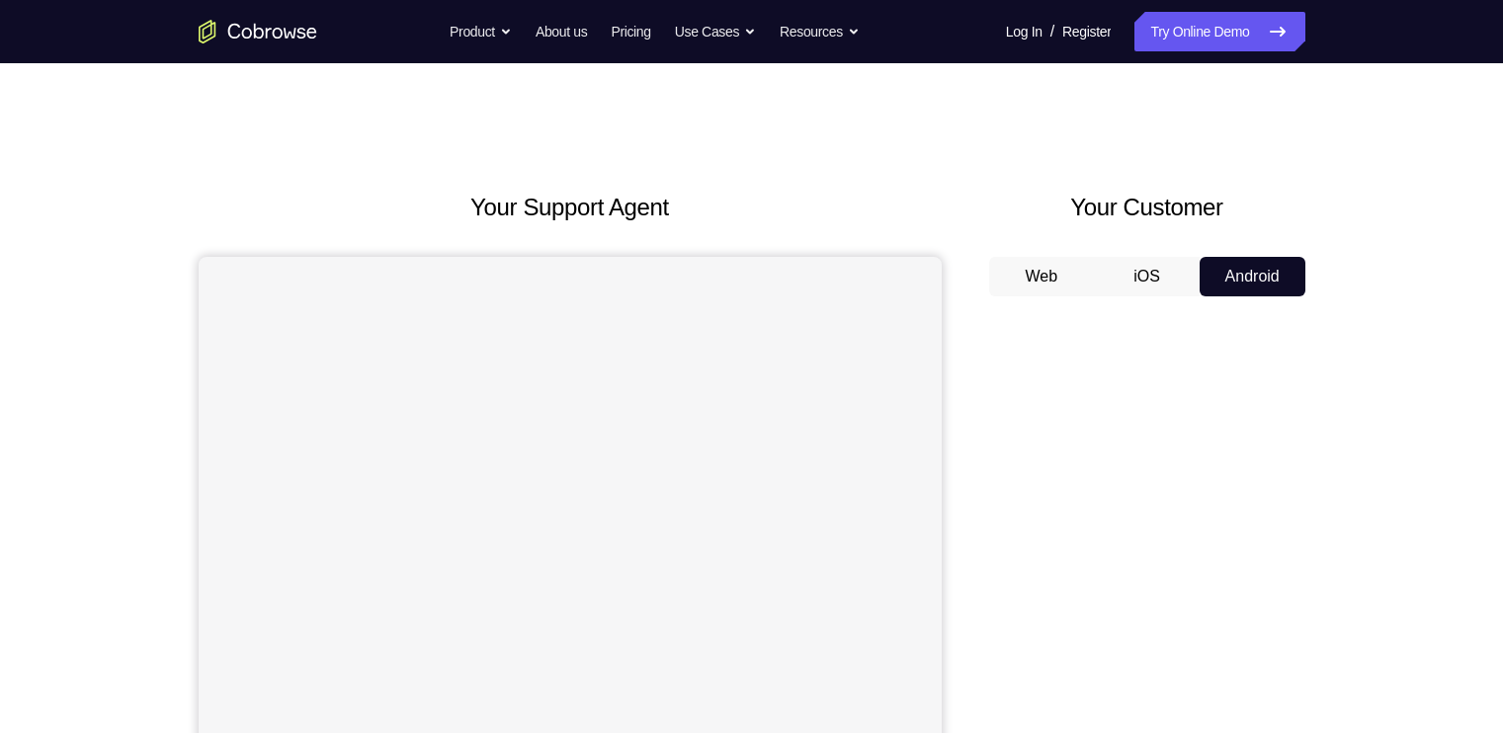 This screenshot has width=1503, height=733. What do you see at coordinates (1147, 207) in the screenshot?
I see `h2: Your Customer` at bounding box center [1147, 207].